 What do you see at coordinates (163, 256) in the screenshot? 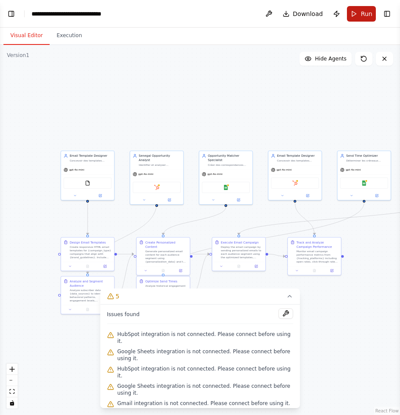
I see `div: Create Personalized ContentGenerate personalized email content for each audience segment using {p...` at bounding box center [163, 256].